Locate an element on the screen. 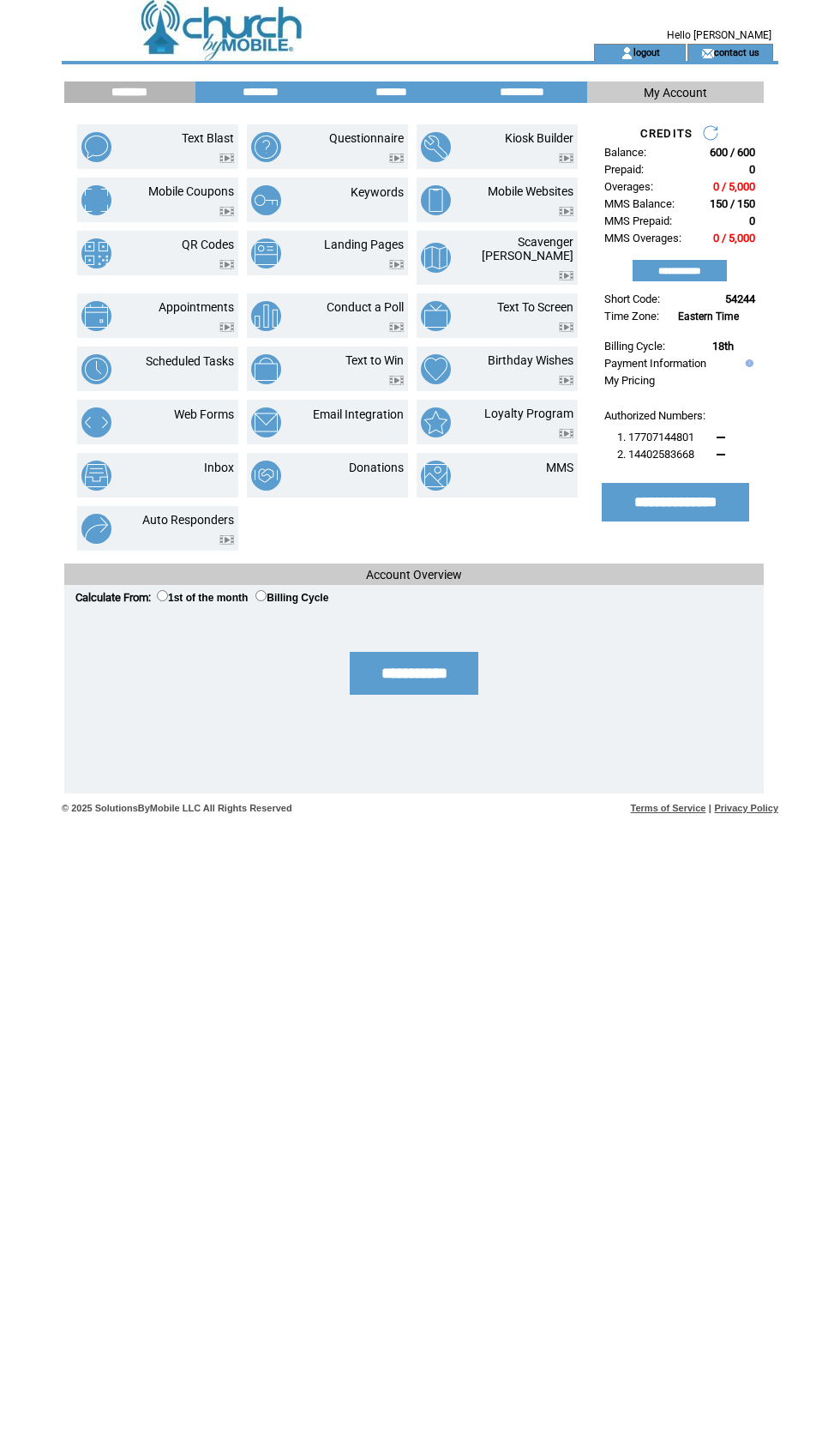  span: MMS Prepaid: is located at coordinates (638, 220).